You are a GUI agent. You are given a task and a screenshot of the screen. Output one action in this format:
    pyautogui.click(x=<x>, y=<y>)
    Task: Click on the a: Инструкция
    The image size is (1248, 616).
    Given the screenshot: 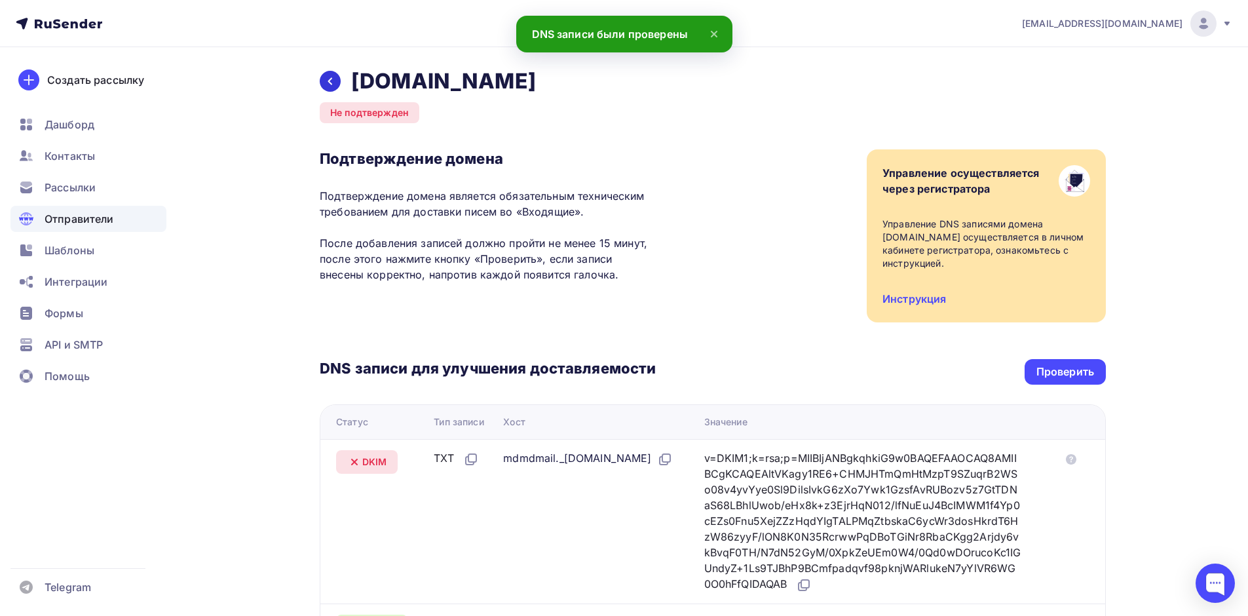 What is the action you would take?
    pyautogui.click(x=914, y=299)
    